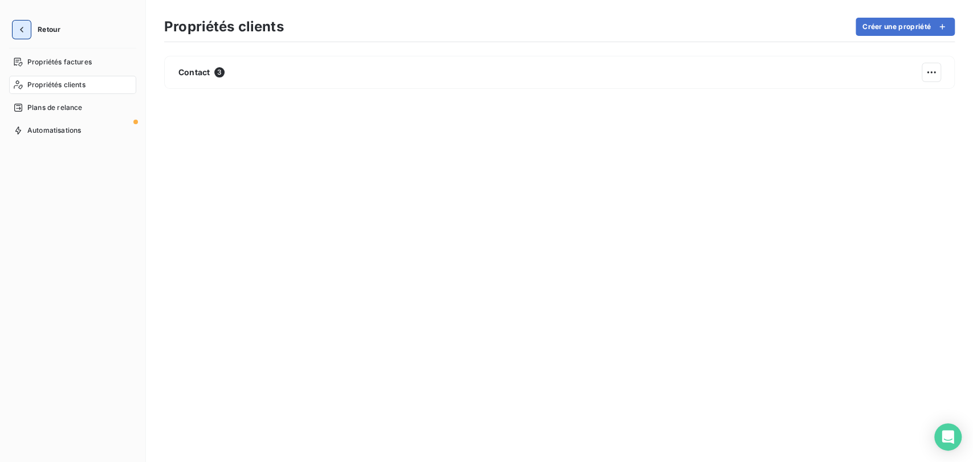 The width and height of the screenshot is (973, 462). Describe the element at coordinates (72, 108) in the screenshot. I see `a: Plans de relance` at that location.